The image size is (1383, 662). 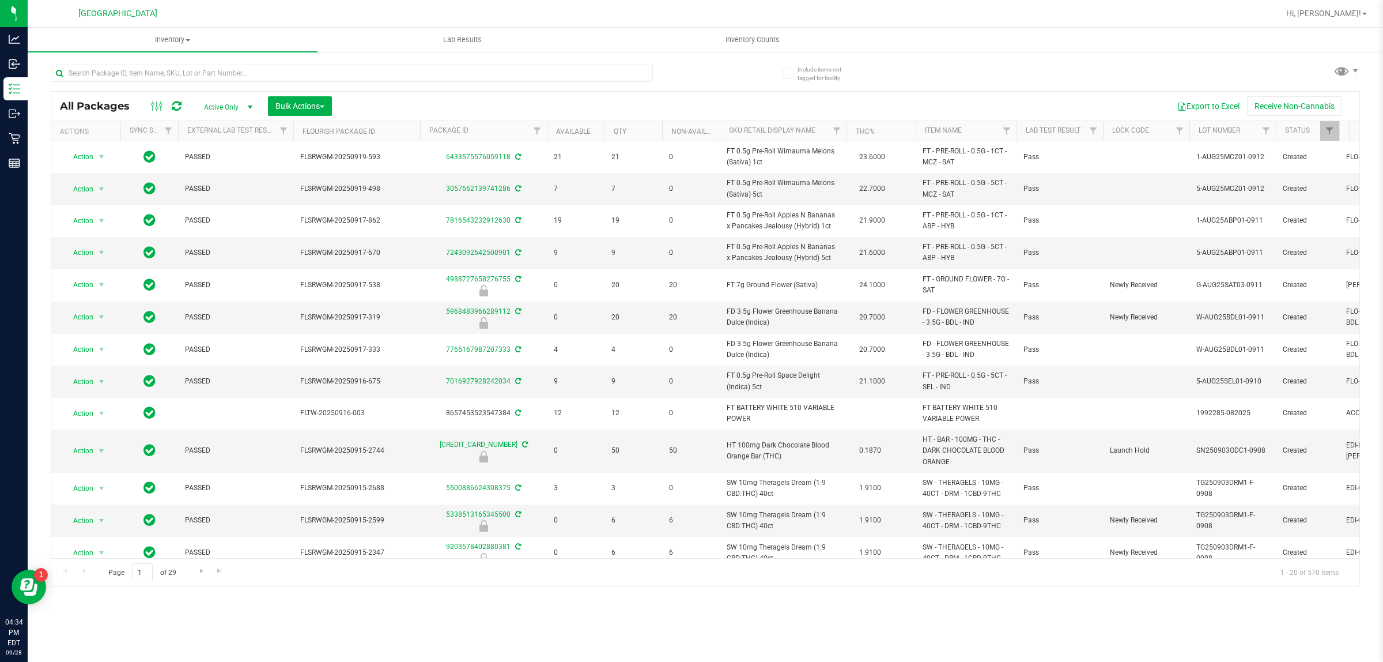 I want to click on a: Inventory, so click(x=172, y=40).